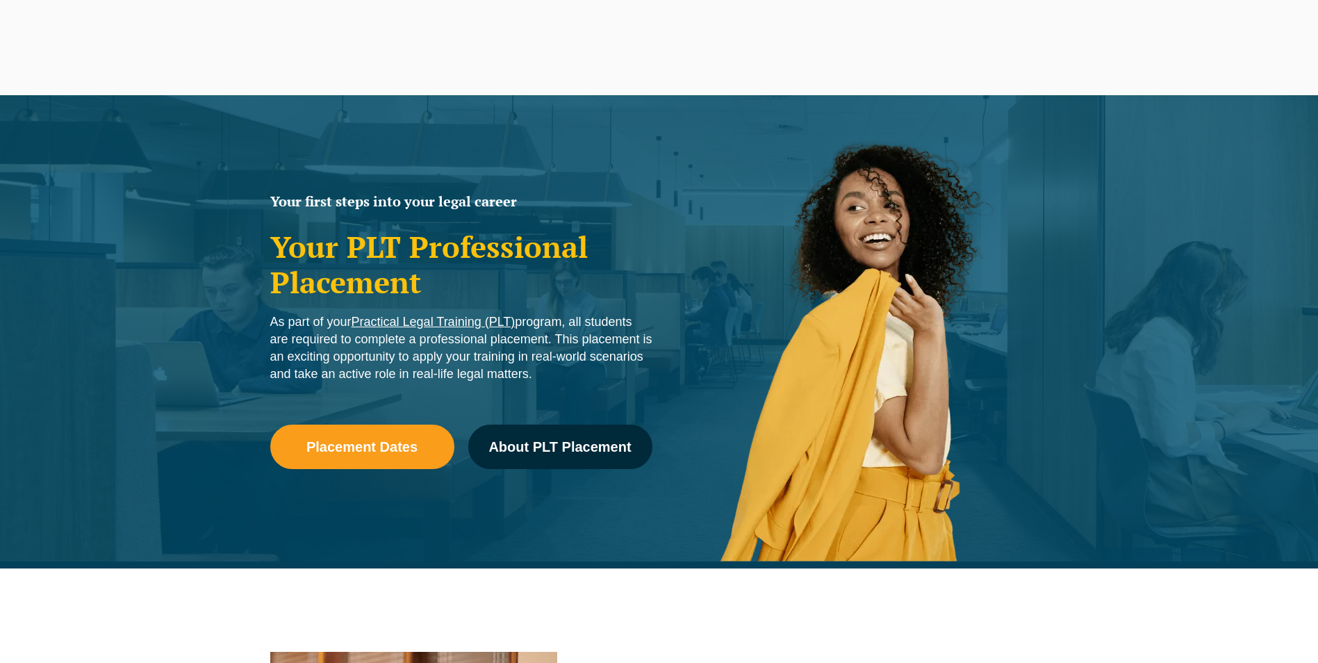 The image size is (1318, 663). Describe the element at coordinates (461, 347) in the screenshot. I see `span: As part of your program, all students are required to complete a professional placement. This pla...` at that location.